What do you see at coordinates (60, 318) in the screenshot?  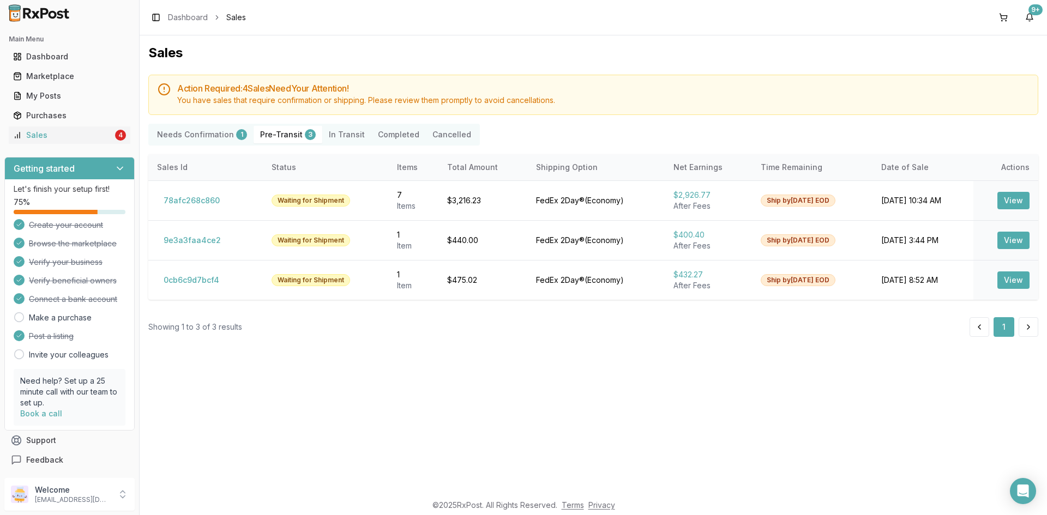 I see `a: Make a purchase` at bounding box center [60, 318].